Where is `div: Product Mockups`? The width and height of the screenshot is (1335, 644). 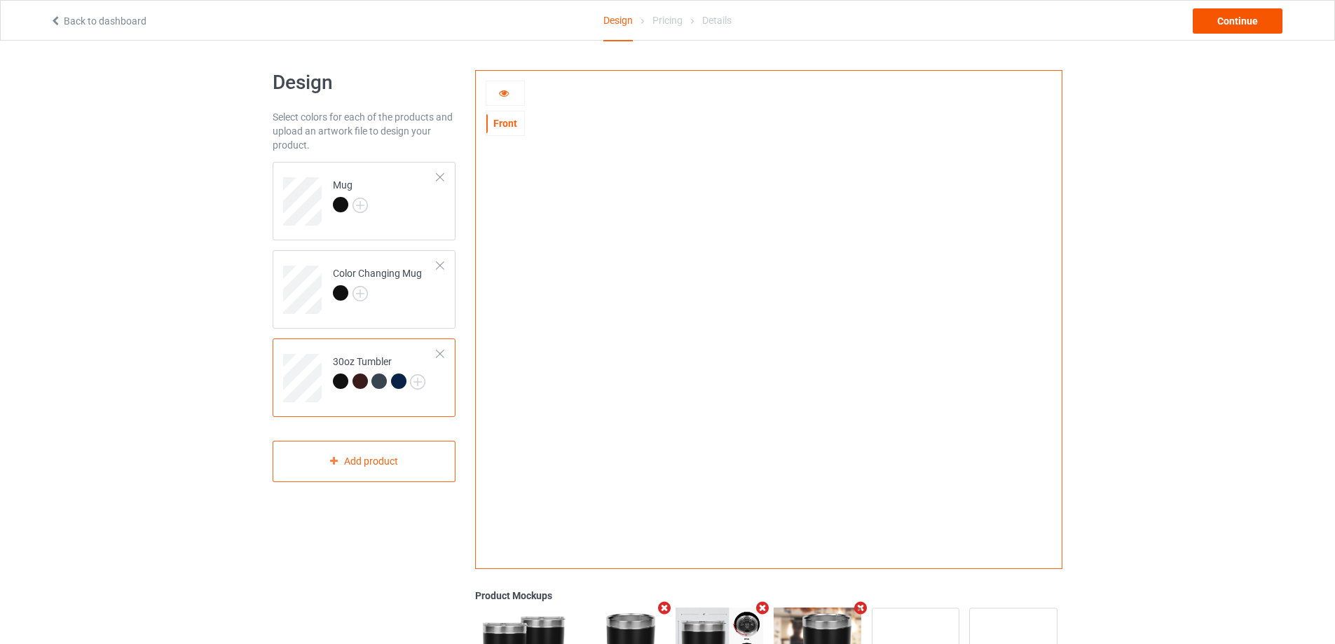
div: Product Mockups is located at coordinates (769, 596).